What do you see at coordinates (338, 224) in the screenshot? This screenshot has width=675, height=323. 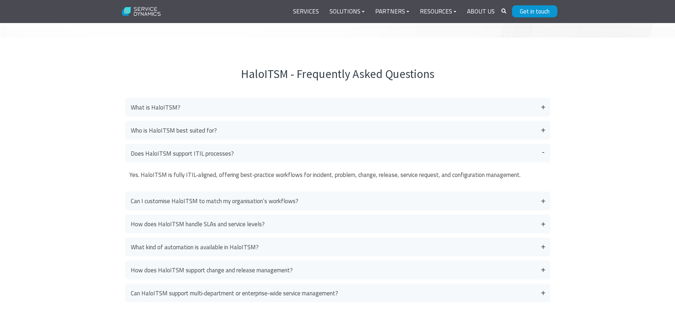 I see `a: How does HaloITSM handle SLAs and service levels?` at bounding box center [338, 224].